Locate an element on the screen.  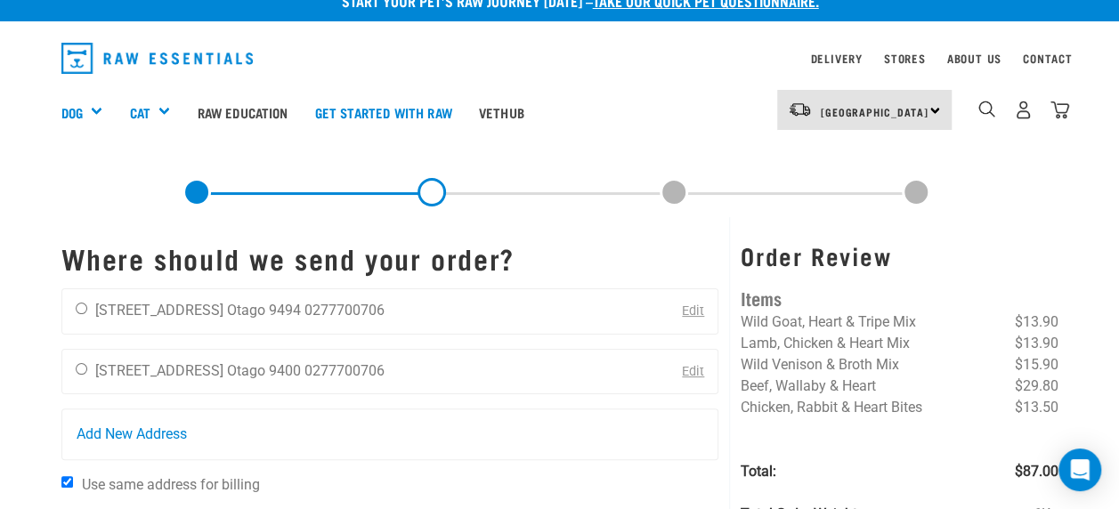
a: Get started with Raw is located at coordinates (384, 112).